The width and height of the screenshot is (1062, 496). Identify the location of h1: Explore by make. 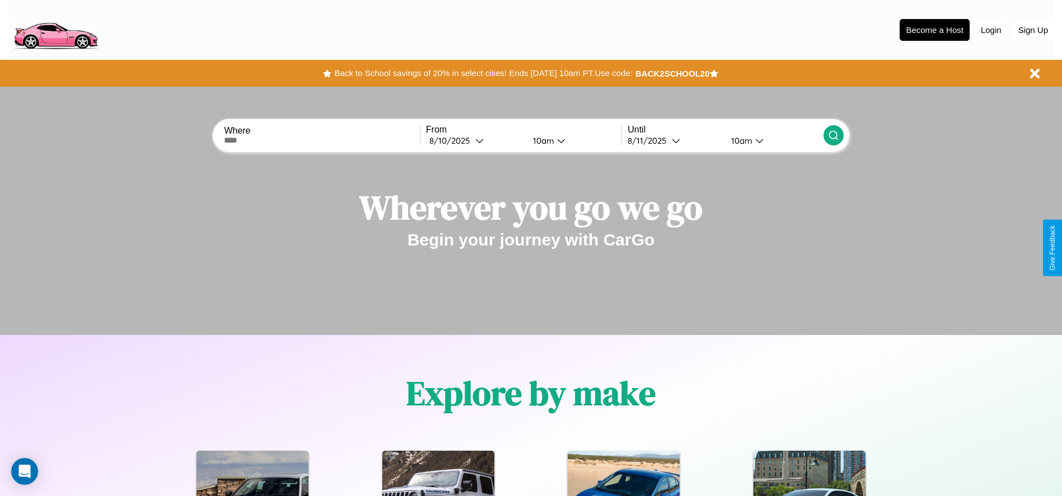
(531, 393).